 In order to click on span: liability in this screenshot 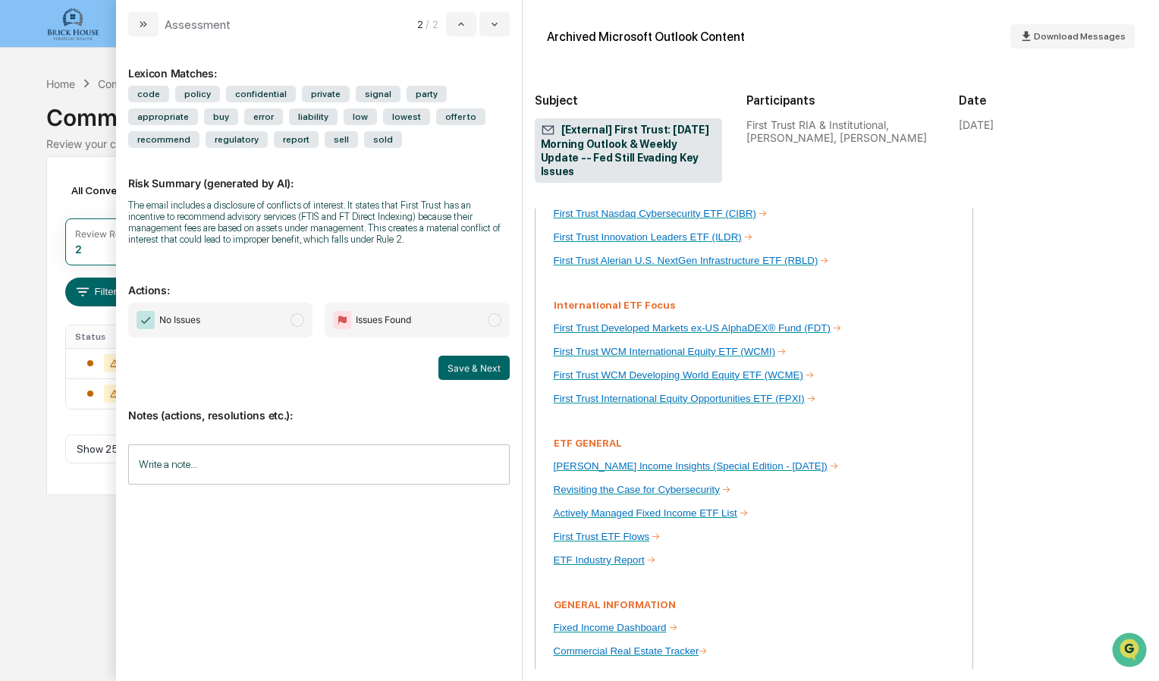, I will do `click(313, 117)`.